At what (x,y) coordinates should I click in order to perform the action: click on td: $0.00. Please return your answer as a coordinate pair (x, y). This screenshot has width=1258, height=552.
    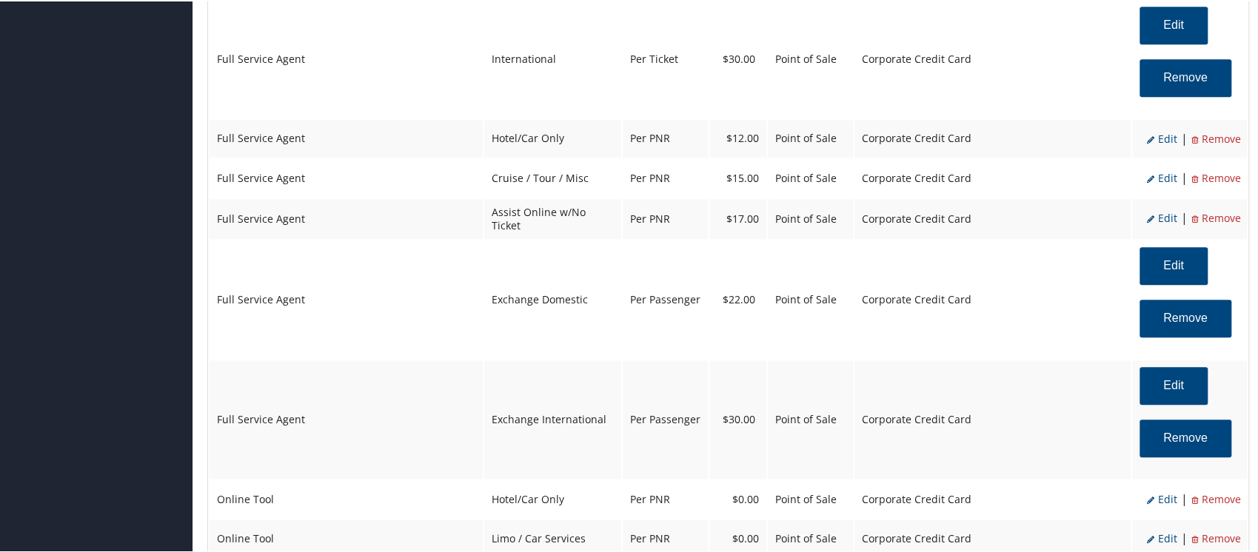
    Looking at the image, I should click on (738, 498).